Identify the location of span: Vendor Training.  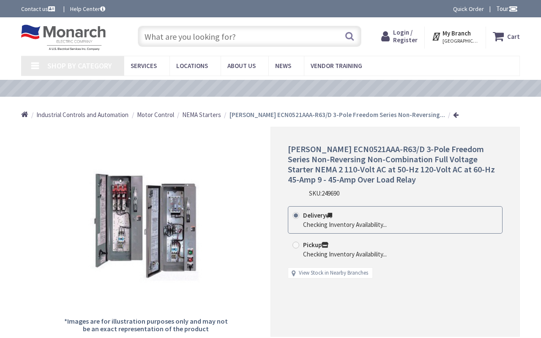
(336, 65).